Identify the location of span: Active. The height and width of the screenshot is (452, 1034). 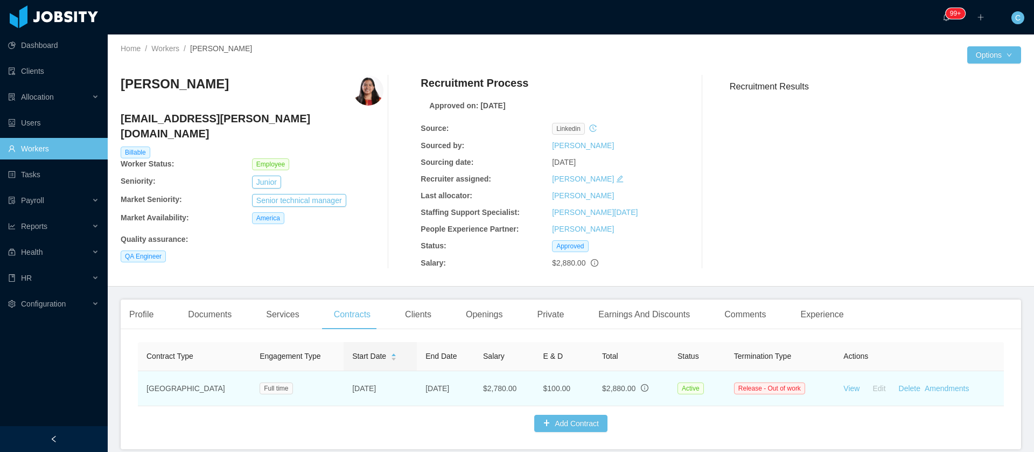
(690, 388).